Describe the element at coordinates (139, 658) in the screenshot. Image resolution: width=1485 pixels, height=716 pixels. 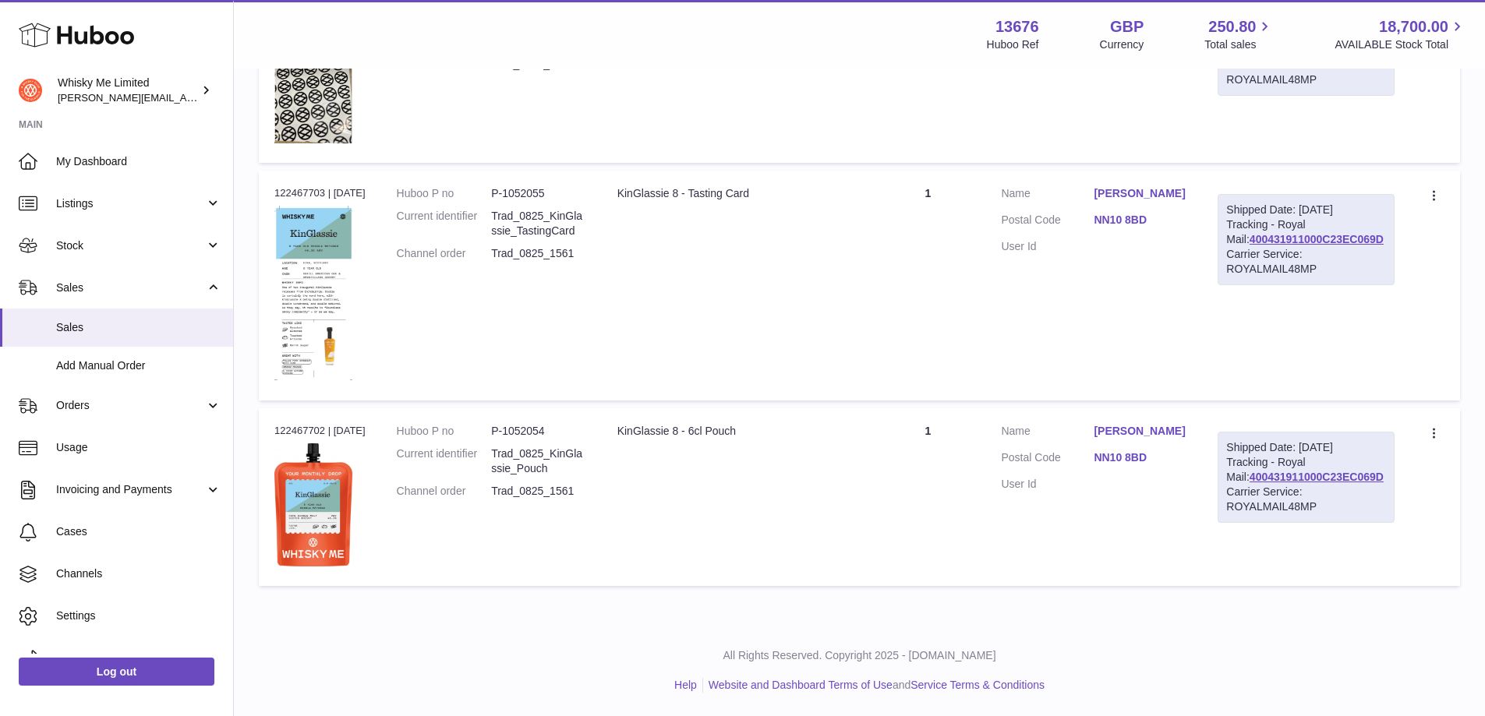
I see `span: Returns` at that location.